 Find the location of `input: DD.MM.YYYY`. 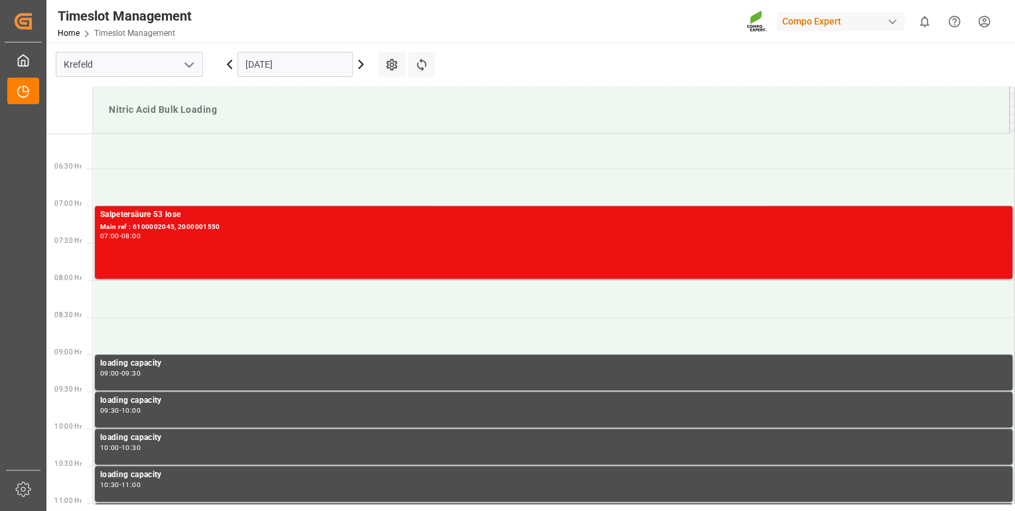

input: DD.MM.YYYY is located at coordinates (295, 64).